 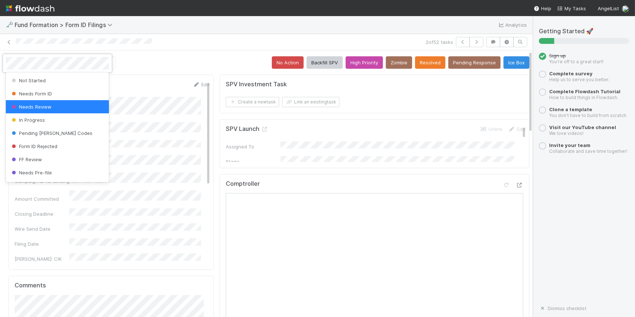 What do you see at coordinates (31, 107) in the screenshot?
I see `span: Needs Review` at bounding box center [31, 107].